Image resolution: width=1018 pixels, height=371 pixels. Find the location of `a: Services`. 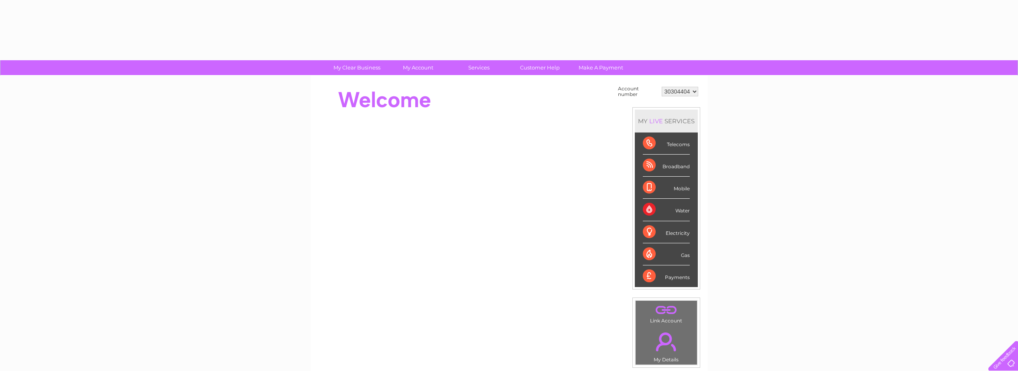

a: Services is located at coordinates (478, 67).